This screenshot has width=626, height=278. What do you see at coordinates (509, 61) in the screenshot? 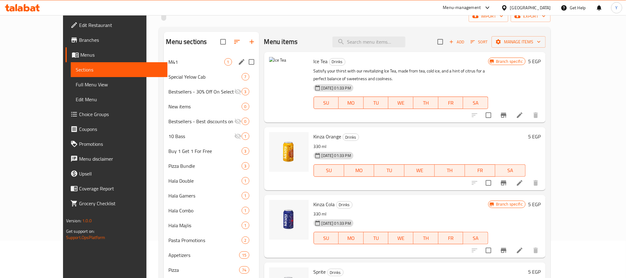
I see `span: Branch specific` at bounding box center [509, 61].